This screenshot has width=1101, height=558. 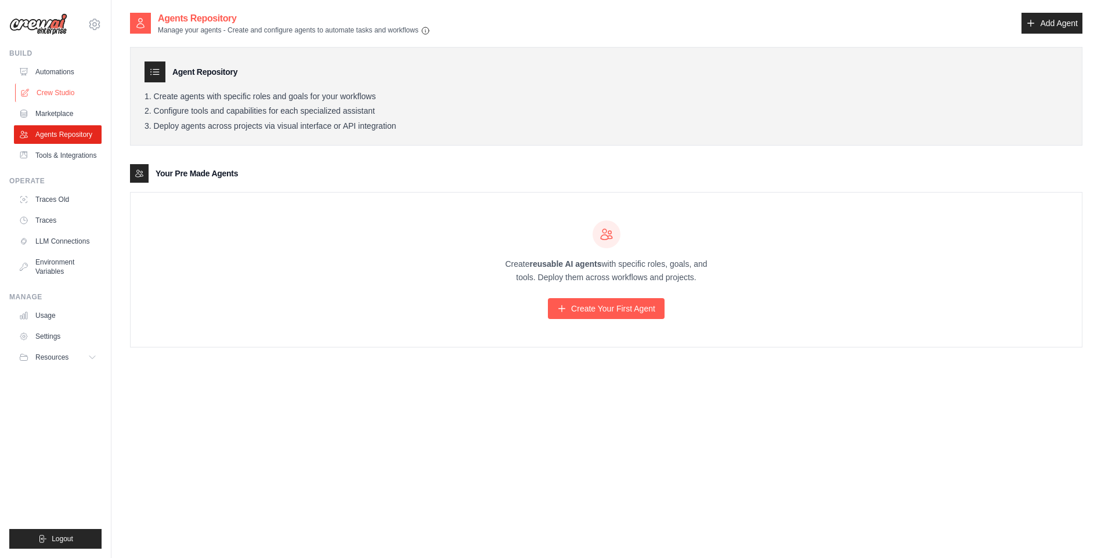 I want to click on h3: Your Pre Made Agents, so click(x=197, y=174).